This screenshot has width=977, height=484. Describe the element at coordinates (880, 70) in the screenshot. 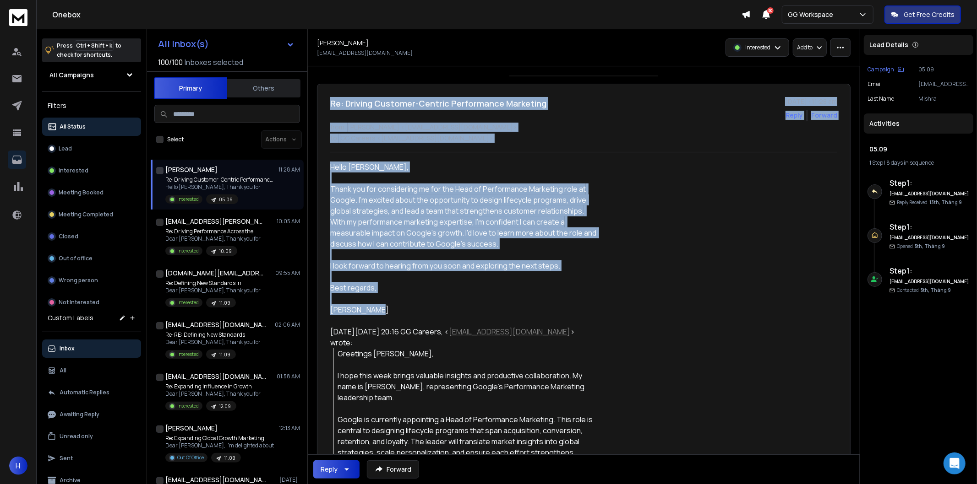

I see `p: Campaign` at that location.